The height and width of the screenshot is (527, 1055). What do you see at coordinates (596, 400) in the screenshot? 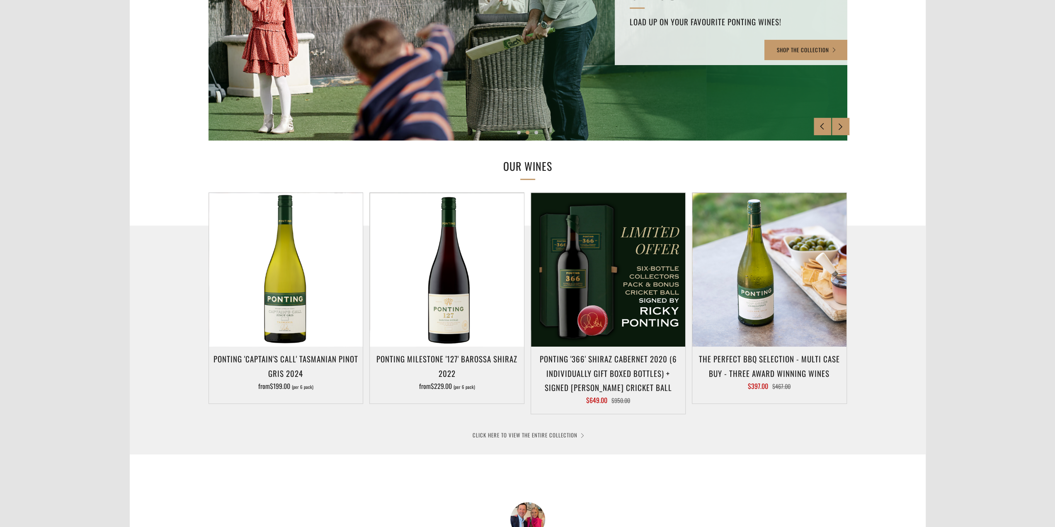
I see `span: $649.00` at bounding box center [596, 400].